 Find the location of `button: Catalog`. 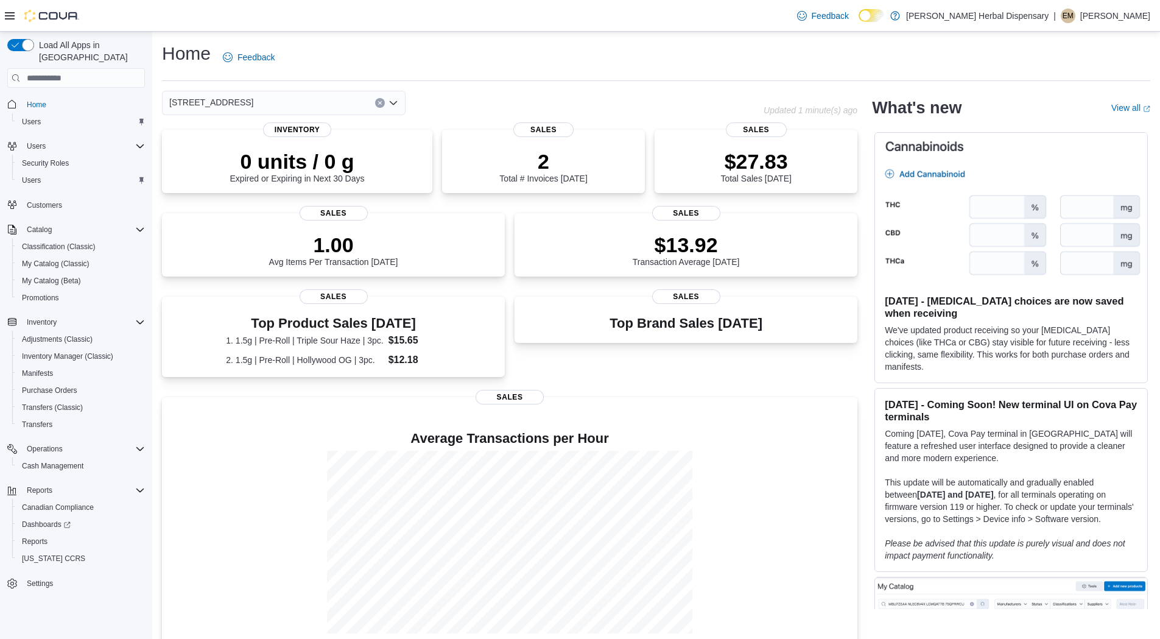

button: Catalog is located at coordinates (39, 230).